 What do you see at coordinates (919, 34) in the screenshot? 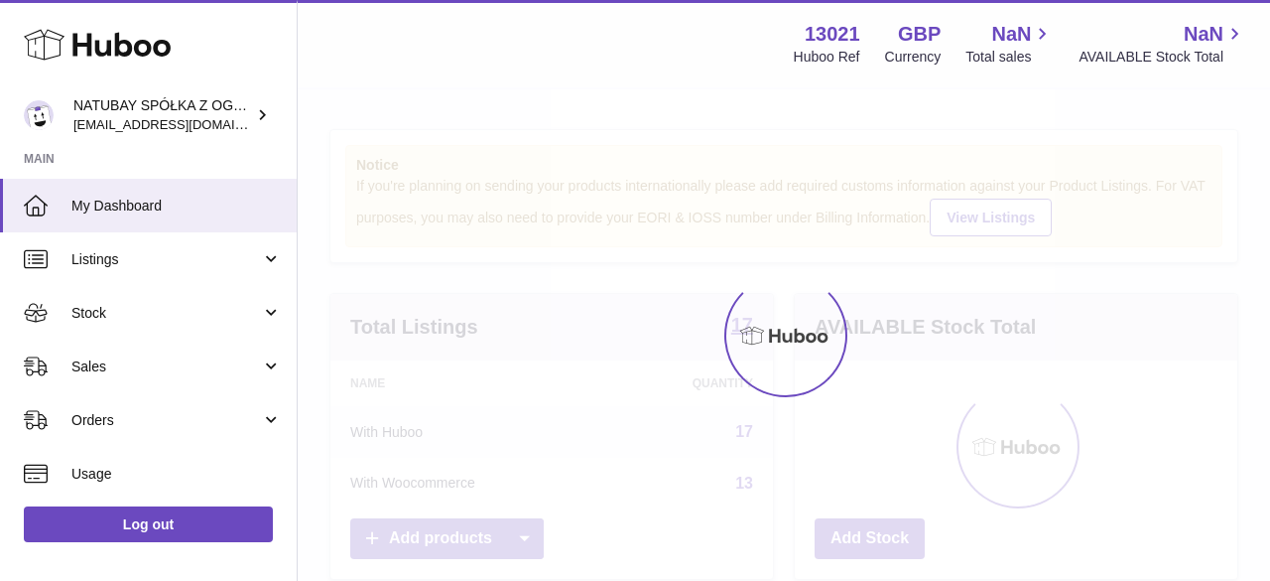
I see `strong: GBP` at bounding box center [919, 34].